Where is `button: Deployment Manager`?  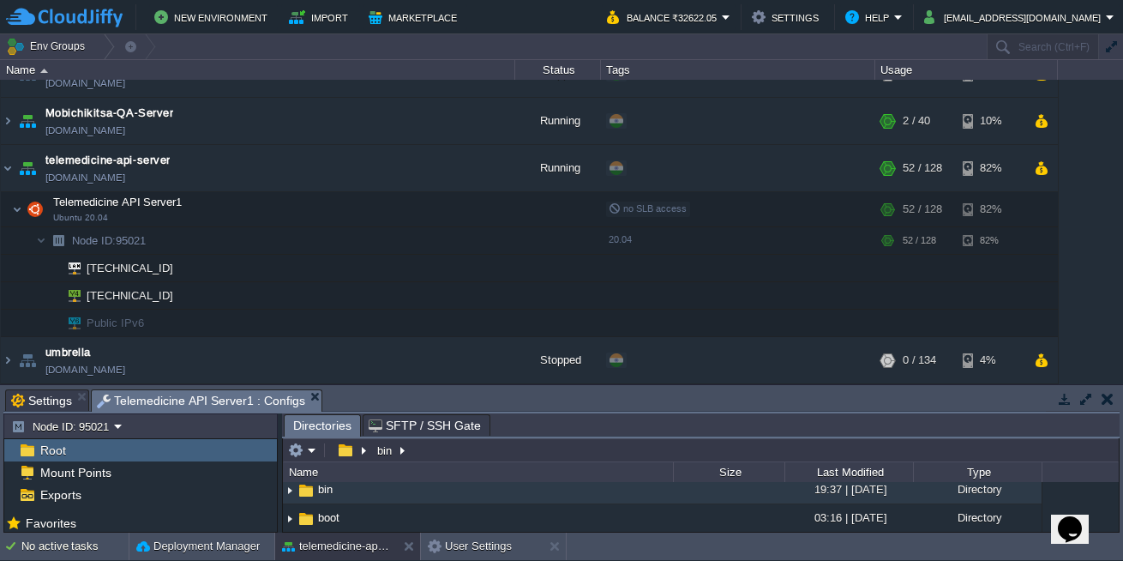 button: Deployment Manager is located at coordinates (198, 546).